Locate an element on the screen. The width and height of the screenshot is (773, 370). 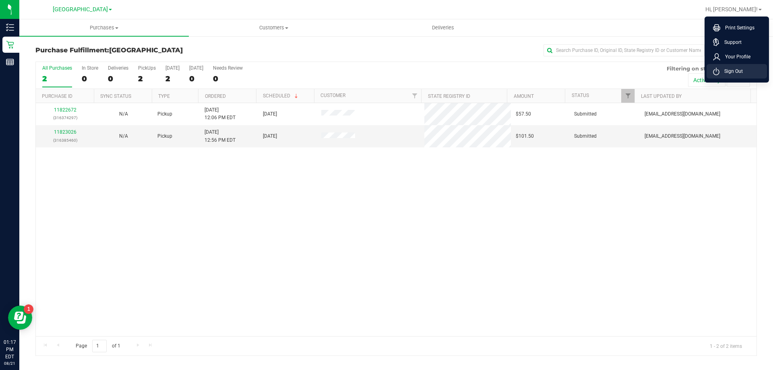
a: Ordered is located at coordinates (215, 96).